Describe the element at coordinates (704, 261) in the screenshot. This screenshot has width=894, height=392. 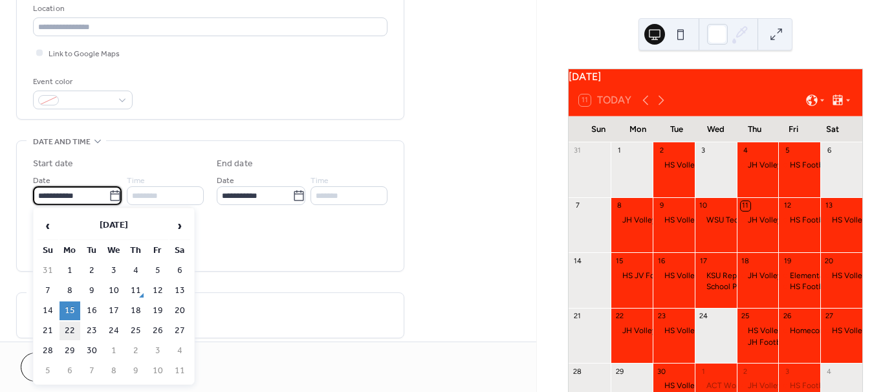
I see `div: 17` at that location.